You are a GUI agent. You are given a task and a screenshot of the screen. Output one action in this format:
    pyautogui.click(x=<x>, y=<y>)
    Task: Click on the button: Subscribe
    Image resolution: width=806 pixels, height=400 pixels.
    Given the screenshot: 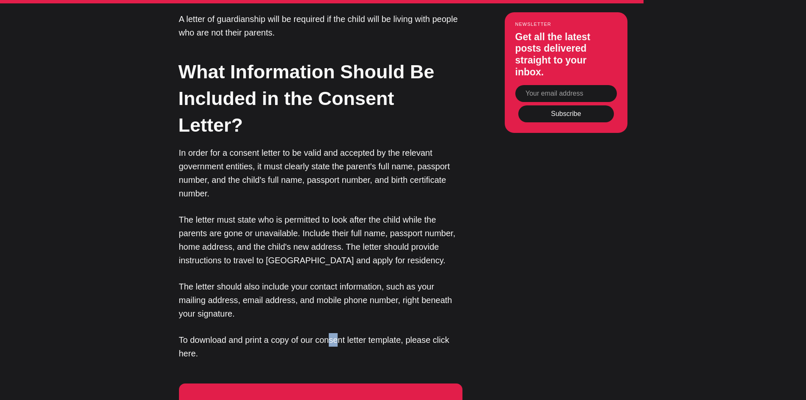 What is the action you would take?
    pyautogui.click(x=566, y=113)
    